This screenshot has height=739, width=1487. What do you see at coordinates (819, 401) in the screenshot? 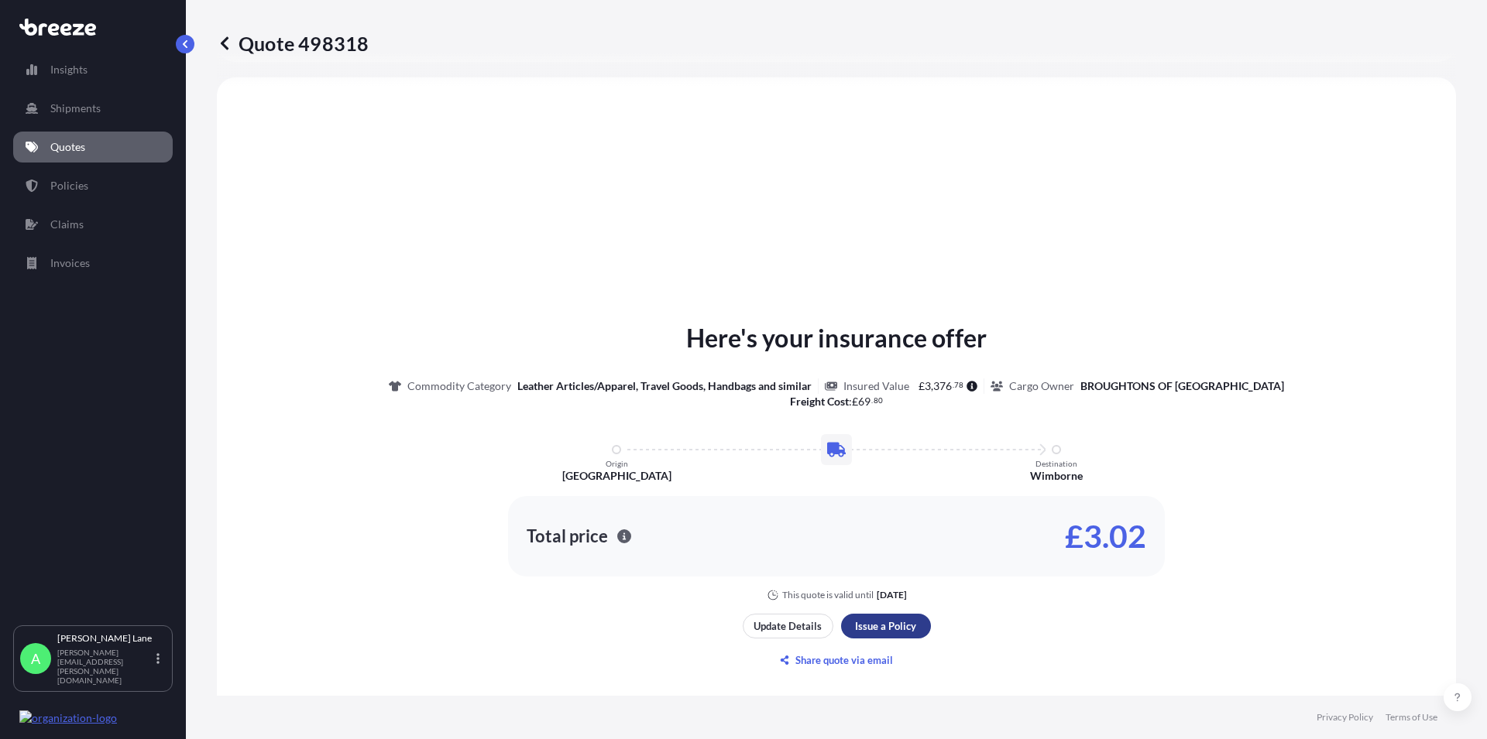
I see `b: Freight Cost` at bounding box center [819, 401].